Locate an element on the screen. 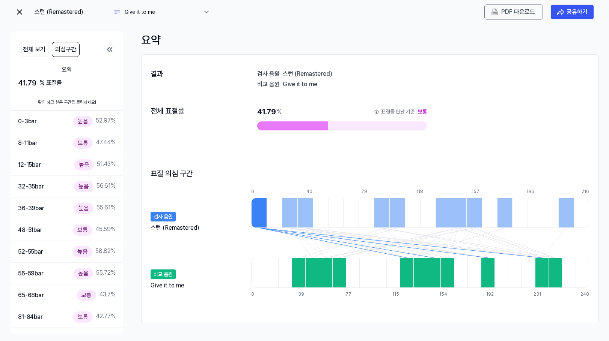 The height and width of the screenshot is (341, 609). h2: 표절 의심 구간 is located at coordinates (171, 174).